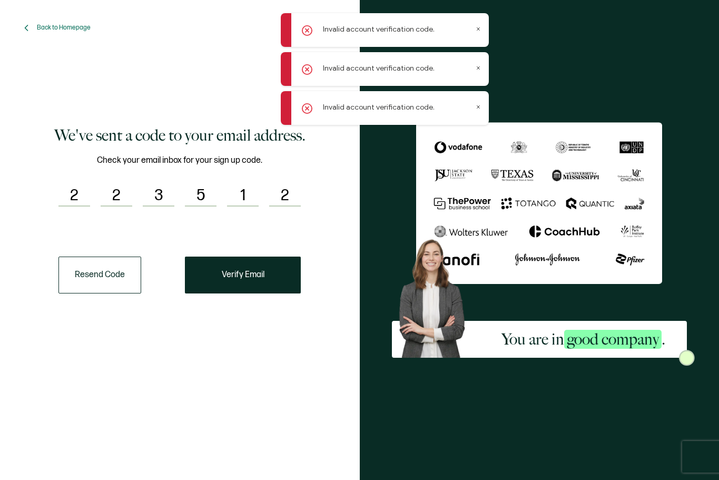  What do you see at coordinates (243, 275) in the screenshot?
I see `span: Verify Email` at bounding box center [243, 275].